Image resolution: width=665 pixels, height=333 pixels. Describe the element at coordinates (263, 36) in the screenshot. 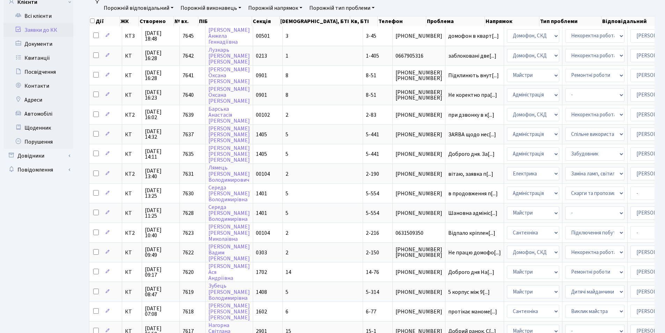

I see `span: 00501` at that location.